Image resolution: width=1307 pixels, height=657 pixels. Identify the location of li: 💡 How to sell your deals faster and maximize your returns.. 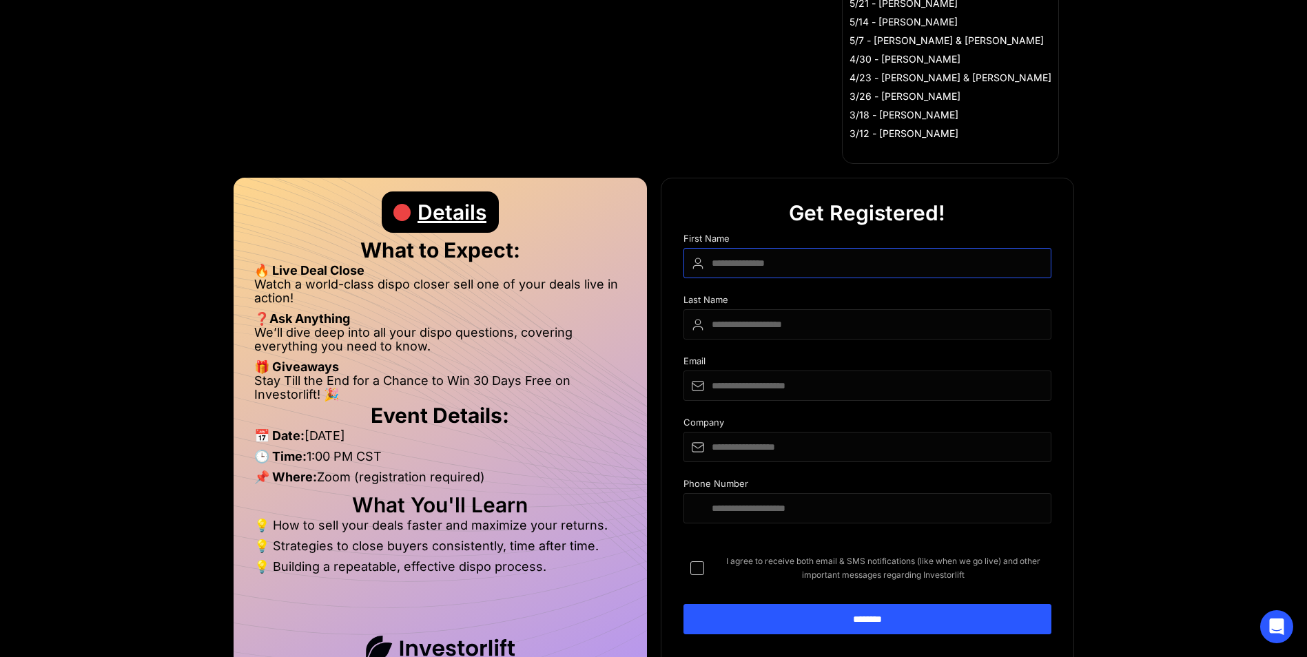
(440, 529).